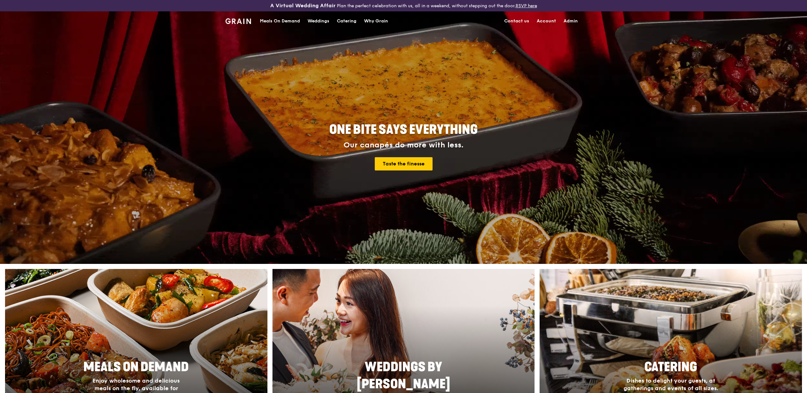  What do you see at coordinates (238, 21) in the screenshot?
I see `a: GrainGrain` at bounding box center [238, 21].